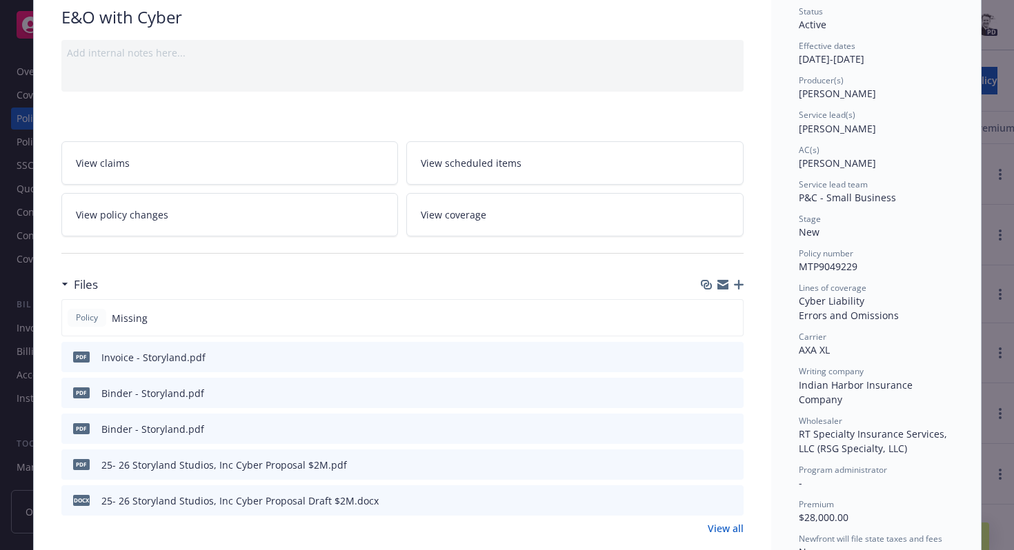 The width and height of the screenshot is (1014, 550). What do you see at coordinates (826, 253) in the screenshot?
I see `span: Policy number` at bounding box center [826, 253].